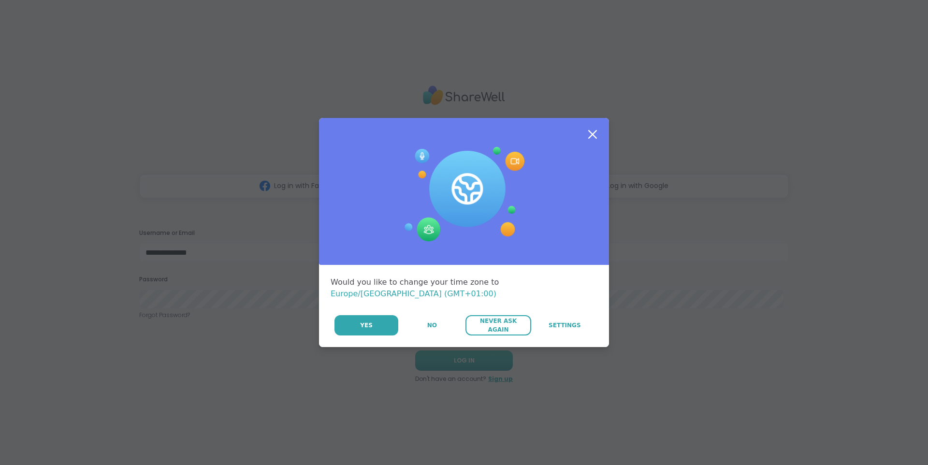  I want to click on a: Settings, so click(565, 325).